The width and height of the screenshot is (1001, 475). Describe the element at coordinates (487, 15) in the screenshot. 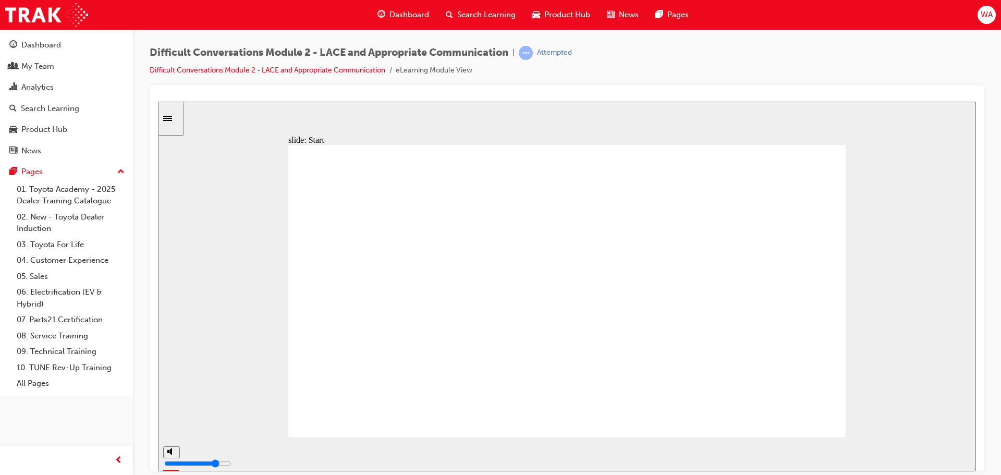

I see `span: Search Learning` at that location.